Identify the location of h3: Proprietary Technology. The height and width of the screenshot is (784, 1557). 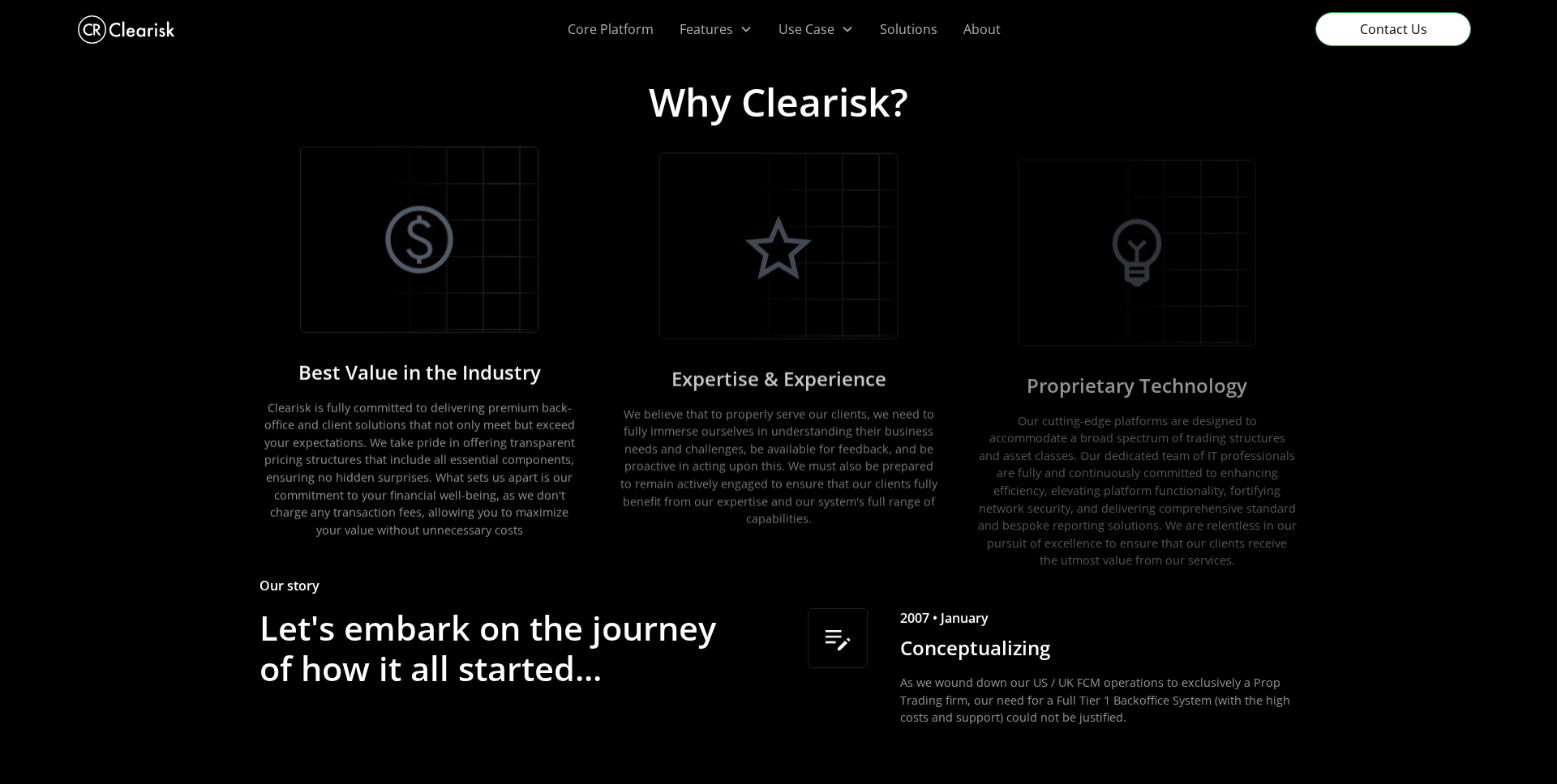
(1138, 386).